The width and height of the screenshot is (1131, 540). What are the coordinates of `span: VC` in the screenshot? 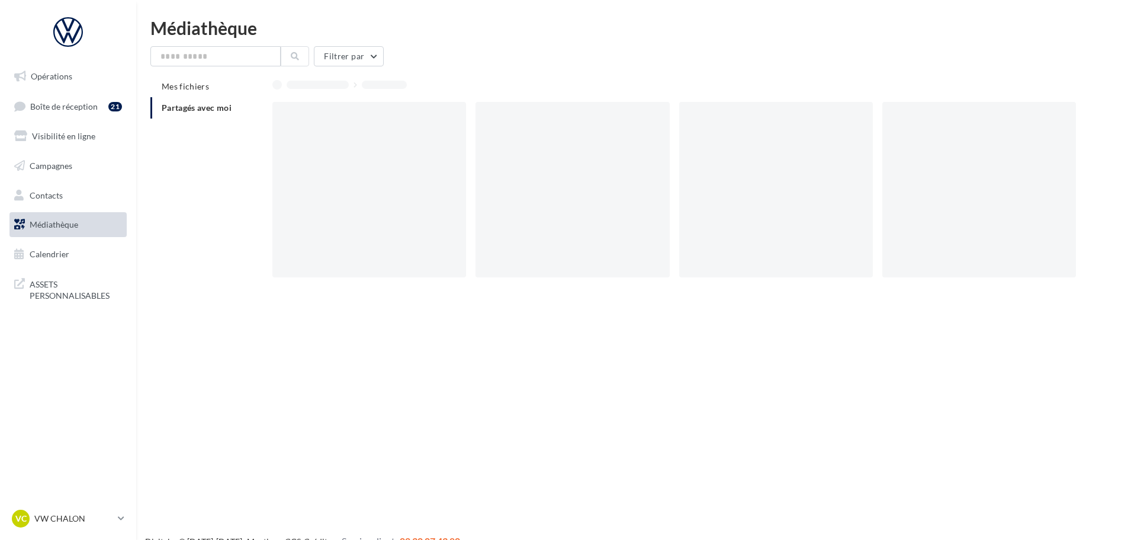 It's located at (21, 518).